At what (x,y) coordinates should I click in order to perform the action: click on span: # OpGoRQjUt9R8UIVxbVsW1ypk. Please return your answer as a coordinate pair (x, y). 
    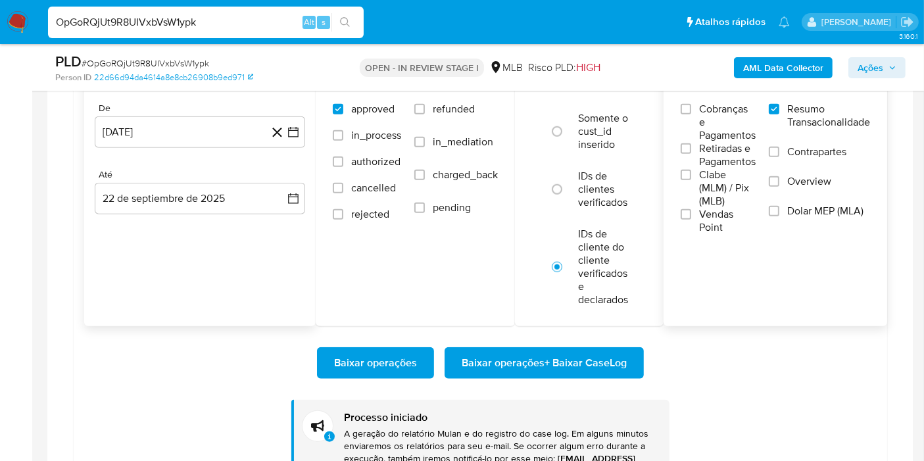
    Looking at the image, I should click on (145, 63).